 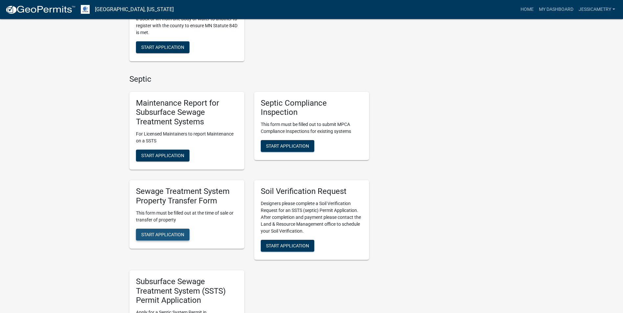 I want to click on h5: Soil Verification Request, so click(x=311, y=191).